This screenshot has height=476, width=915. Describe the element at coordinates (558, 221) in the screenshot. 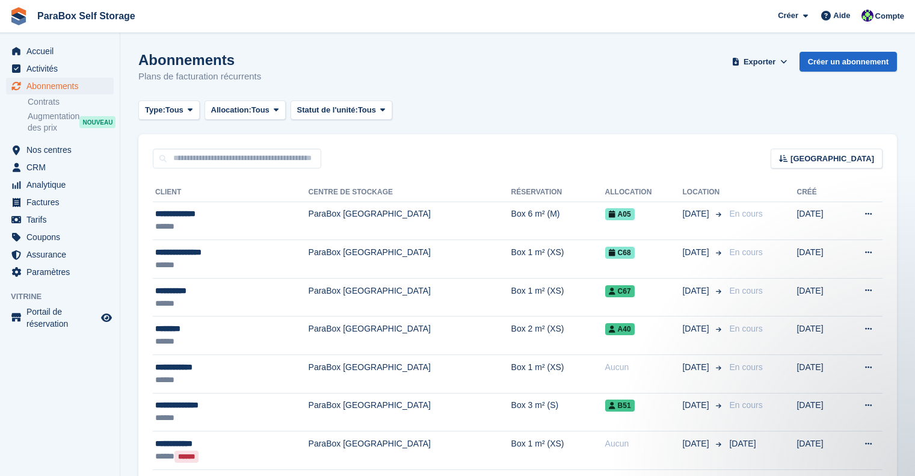

I see `td: Box 6 m² (M)` at that location.